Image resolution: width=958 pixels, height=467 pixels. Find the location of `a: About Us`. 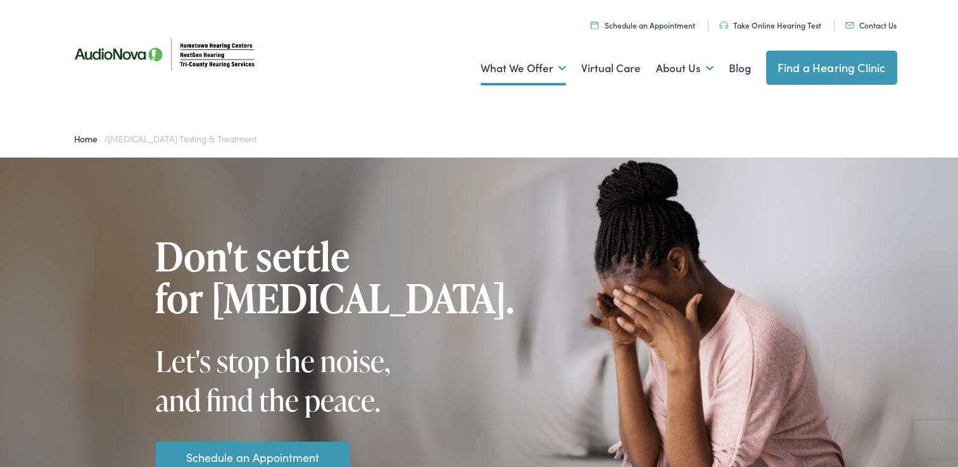

a: About Us is located at coordinates (685, 68).